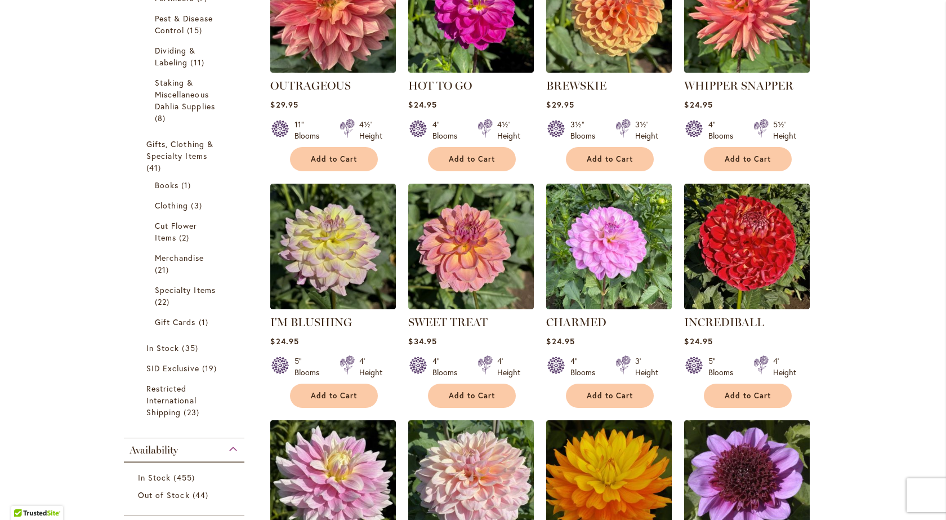 This screenshot has height=520, width=946. Describe the element at coordinates (747, 246) in the screenshot. I see `img: Incrediball` at that location.